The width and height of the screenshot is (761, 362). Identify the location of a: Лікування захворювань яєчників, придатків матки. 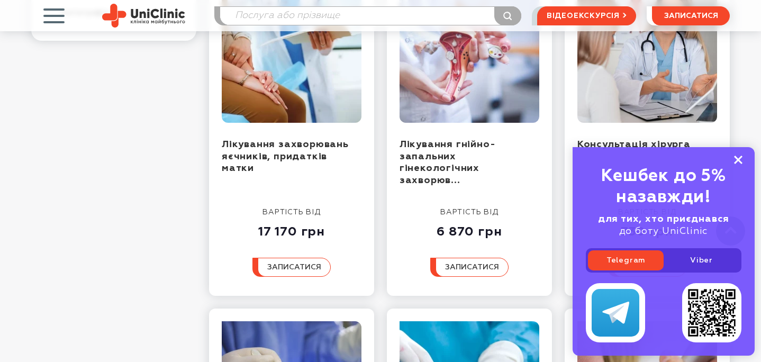
(285, 156).